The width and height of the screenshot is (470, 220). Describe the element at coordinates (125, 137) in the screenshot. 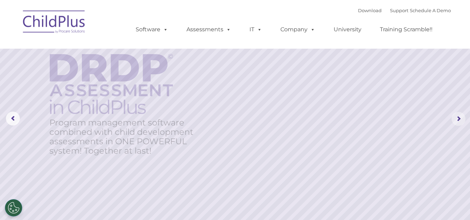

I see `rs-layer: Program management software combined with child development assessments in ONE POWERFUL system! T...` at that location.